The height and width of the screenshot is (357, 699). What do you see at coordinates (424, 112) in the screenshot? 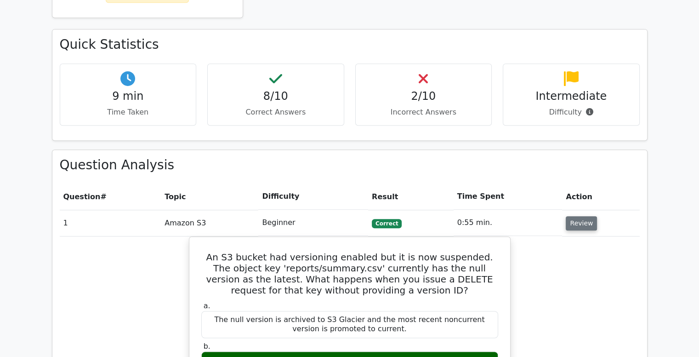
I see `p: Incorrect Answers` at bounding box center [424, 112].